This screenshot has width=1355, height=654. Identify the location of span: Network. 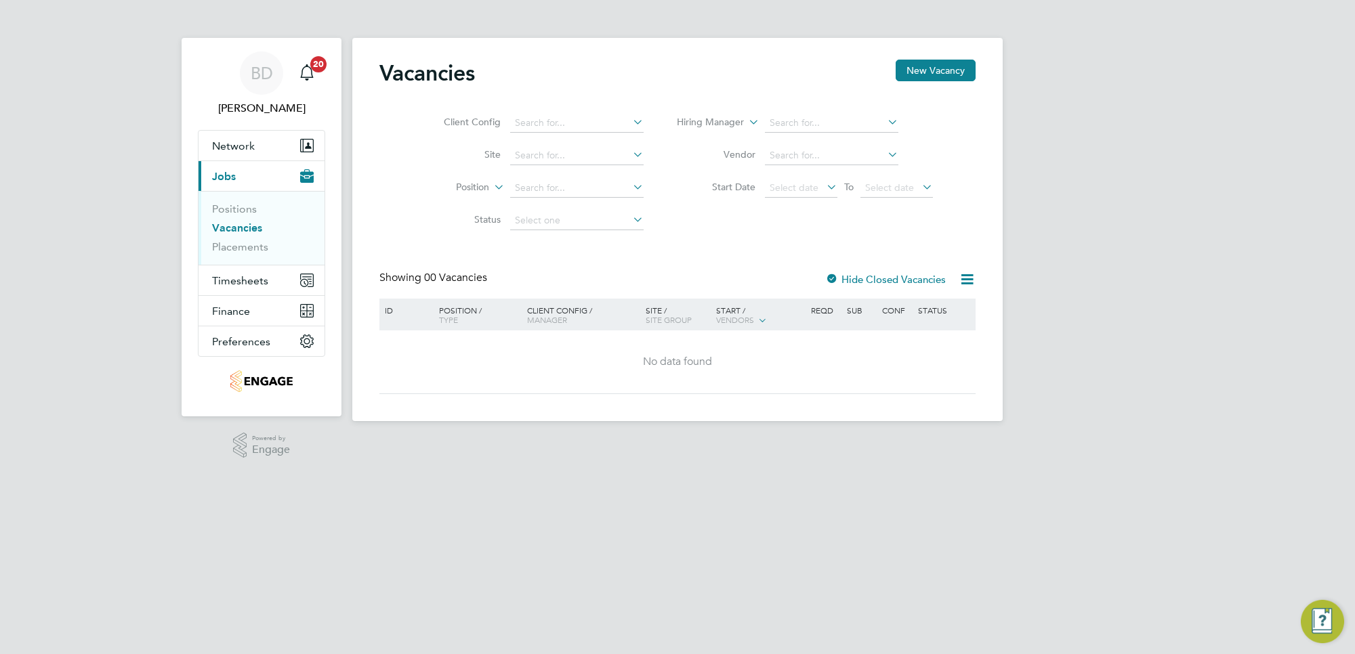
(233, 146).